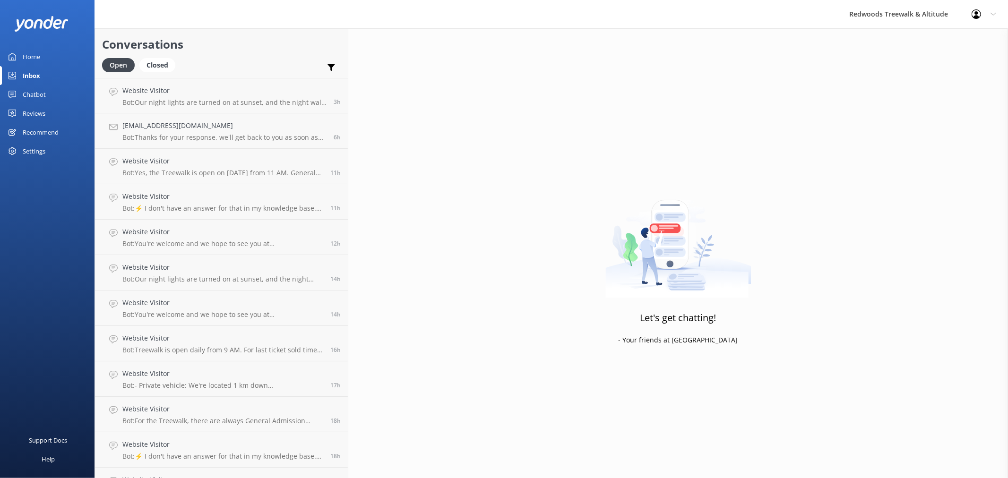 Image resolution: width=1008 pixels, height=478 pixels. Describe the element at coordinates (337, 102) in the screenshot. I see `span: Sep 15 2025 09:13am (UTC +12:00) Pacific/Auckland` at that location.